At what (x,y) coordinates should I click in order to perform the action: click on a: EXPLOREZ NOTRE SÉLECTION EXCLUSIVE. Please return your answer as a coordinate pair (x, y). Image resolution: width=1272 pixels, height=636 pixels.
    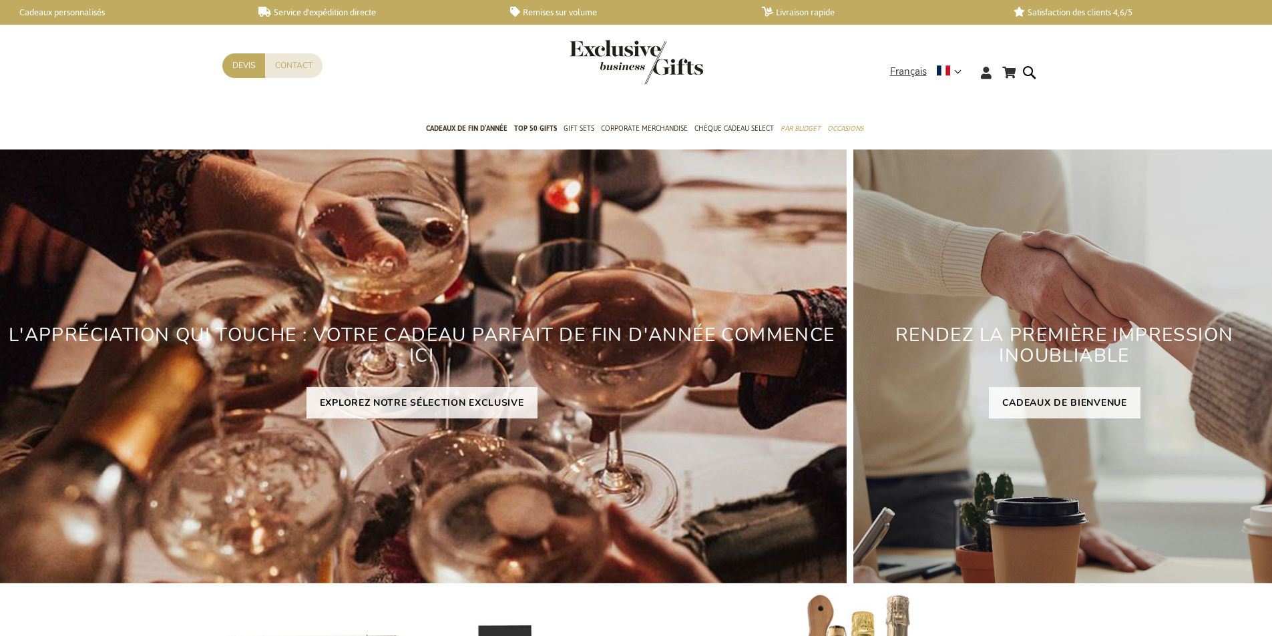
    Looking at the image, I should click on (422, 403).